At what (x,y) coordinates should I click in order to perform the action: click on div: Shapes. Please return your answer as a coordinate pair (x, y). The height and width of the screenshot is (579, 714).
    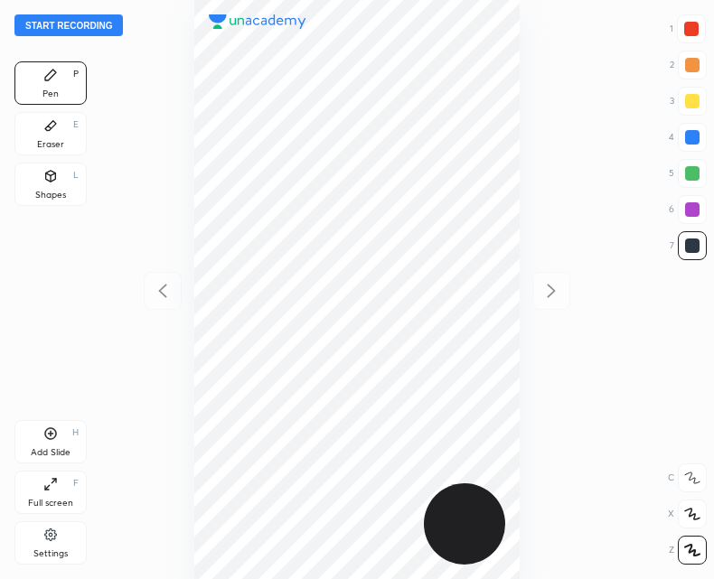
    Looking at the image, I should click on (51, 195).